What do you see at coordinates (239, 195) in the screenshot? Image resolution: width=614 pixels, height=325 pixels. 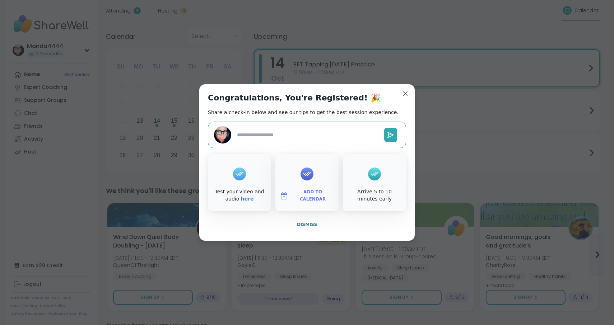 I see `div: Test your video and audio` at bounding box center [239, 195].